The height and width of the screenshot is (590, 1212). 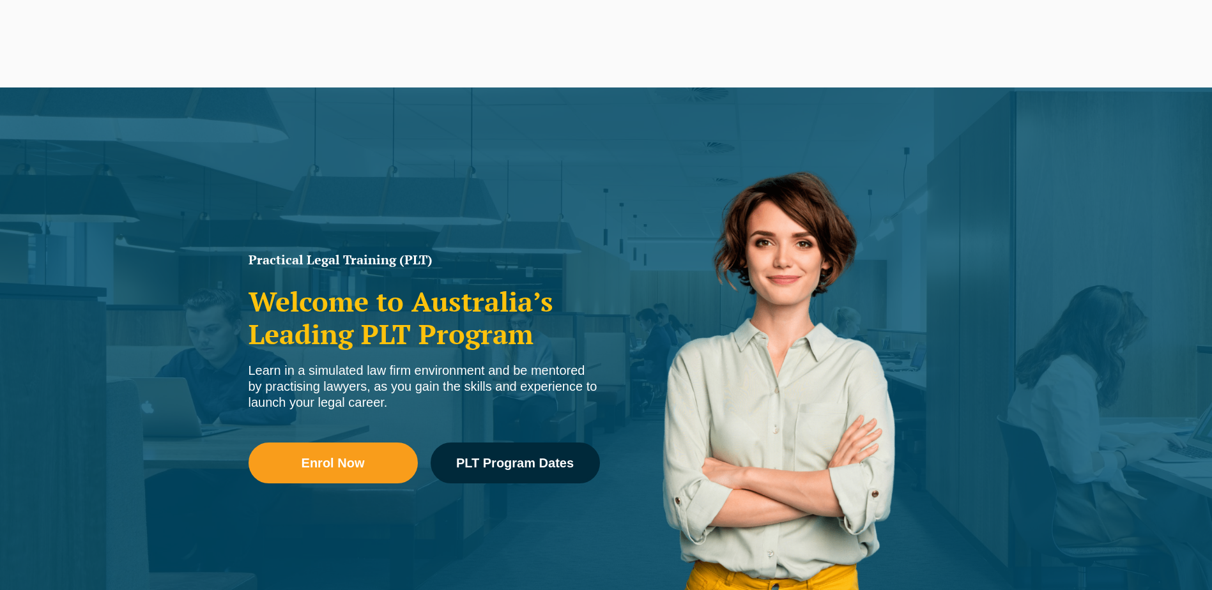 What do you see at coordinates (333, 463) in the screenshot?
I see `span: Enrol Now` at bounding box center [333, 463].